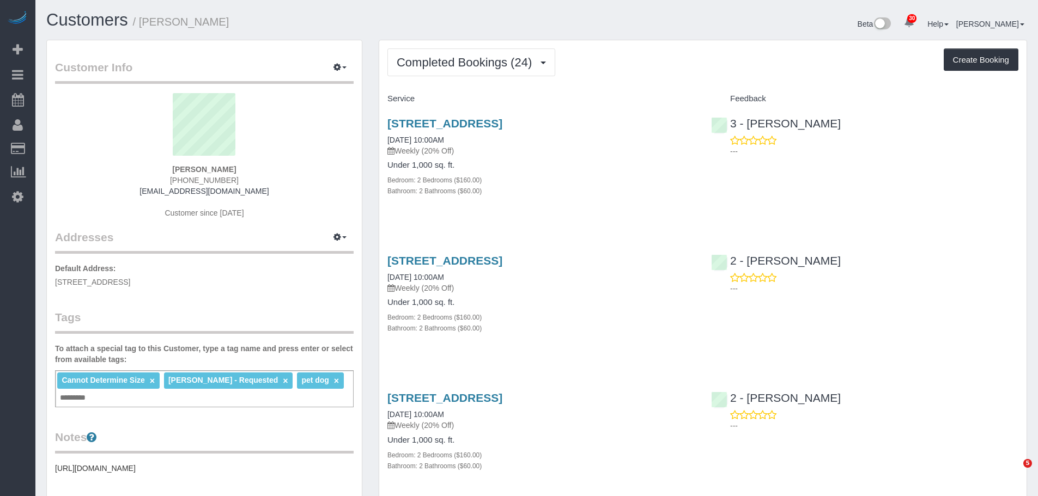 The image size is (1038, 496). I want to click on button: Completed Bookings (24), so click(471, 62).